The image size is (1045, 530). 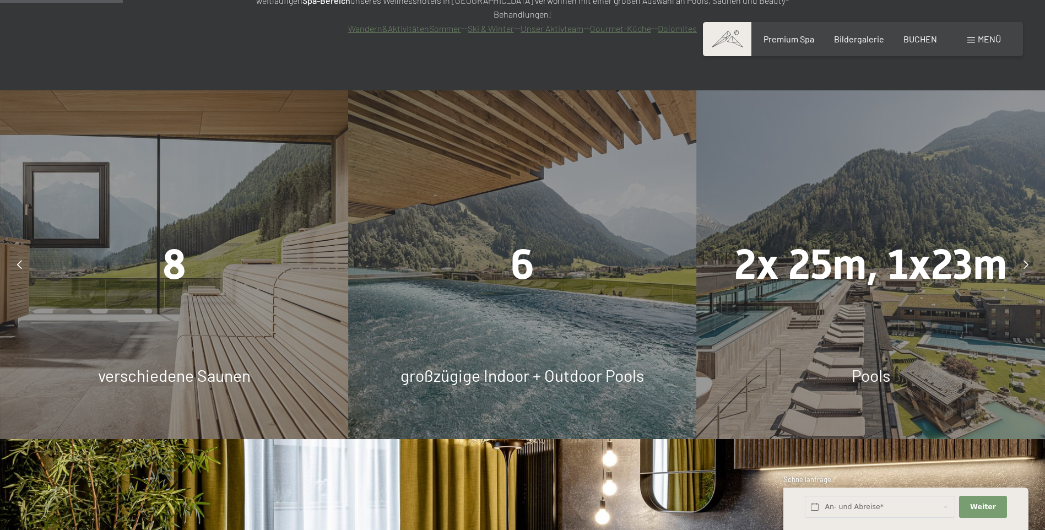 What do you see at coordinates (858, 39) in the screenshot?
I see `span: Bildergalerie` at bounding box center [858, 39].